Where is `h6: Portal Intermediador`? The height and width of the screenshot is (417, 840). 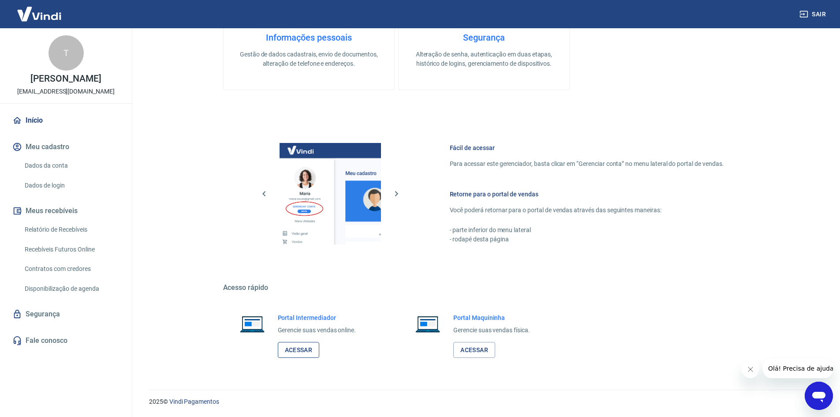
h6: Portal Intermediador is located at coordinates (317, 317).